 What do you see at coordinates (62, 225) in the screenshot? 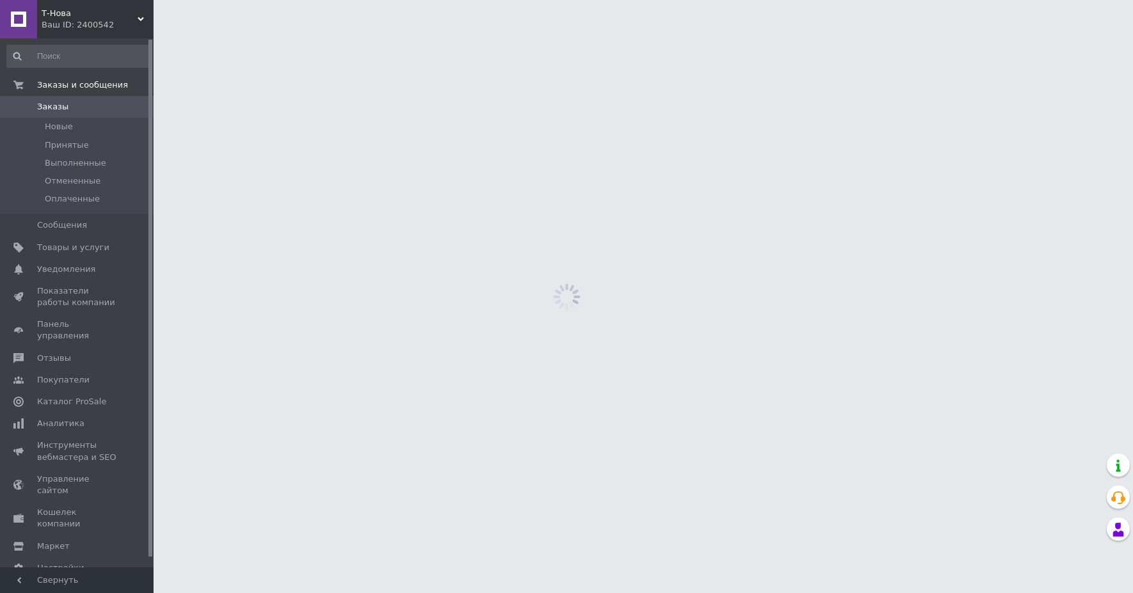
I see `span: Сообщения` at bounding box center [62, 225].